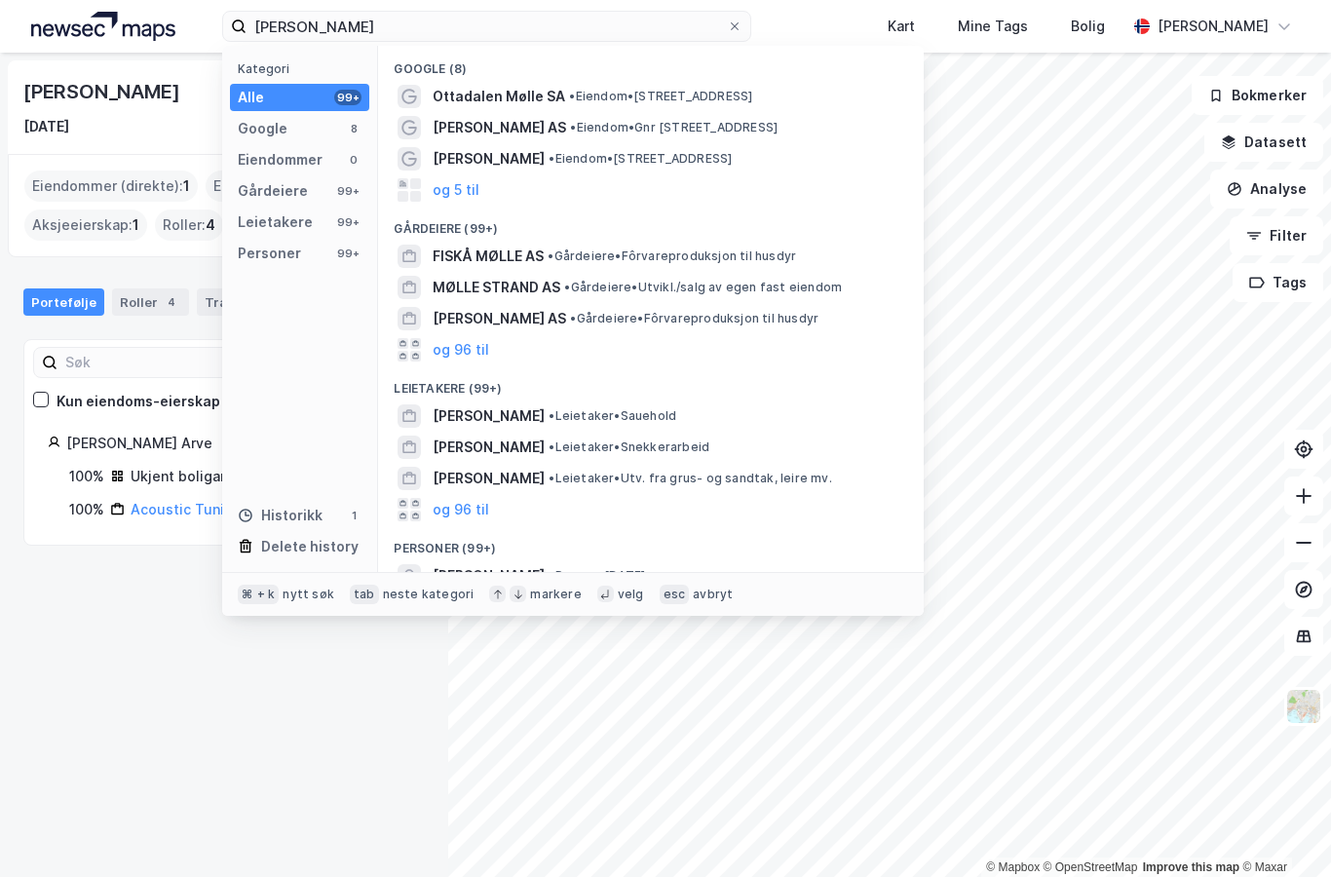 This screenshot has width=1331, height=877. I want to click on img: logo.a4113a55bc3d86da70a041830d287a7e.svg, so click(103, 26).